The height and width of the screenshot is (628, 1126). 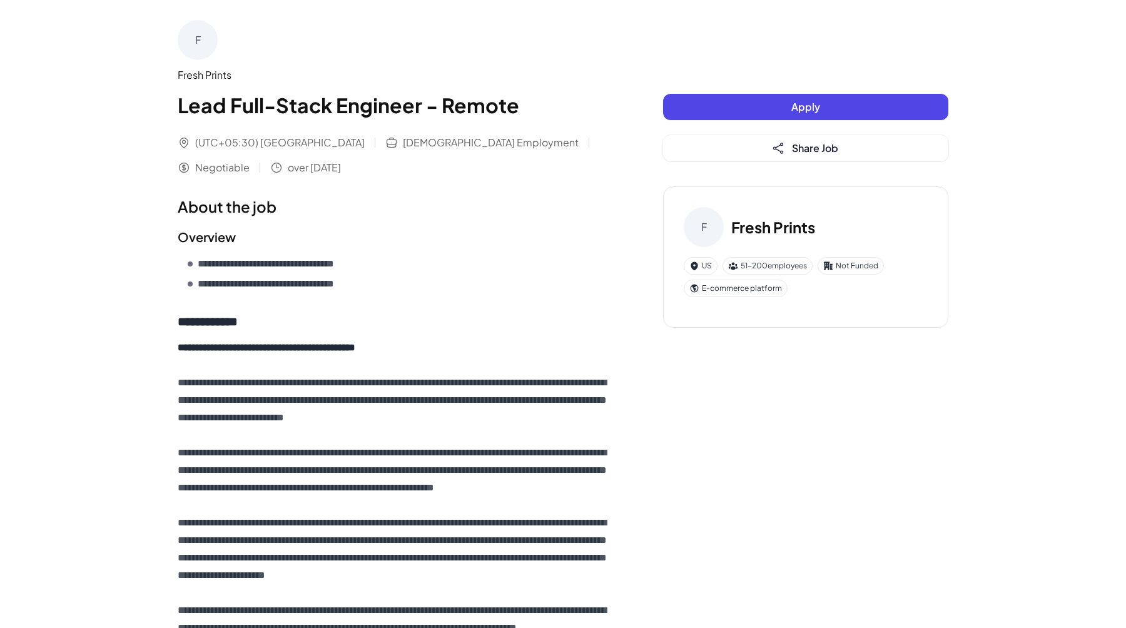 I want to click on h1: About the job, so click(x=395, y=206).